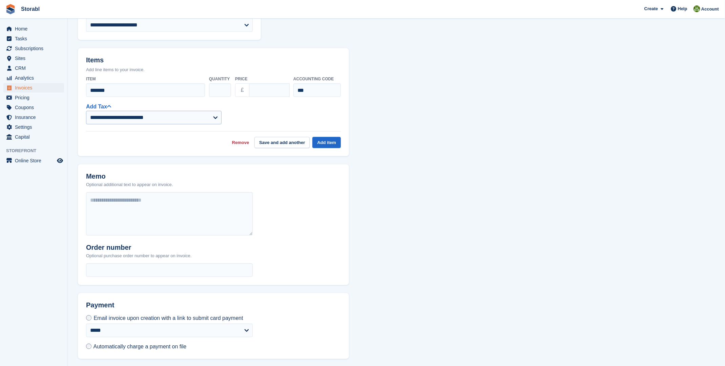  What do you see at coordinates (220, 79) in the screenshot?
I see `label: Quantity` at bounding box center [220, 79].